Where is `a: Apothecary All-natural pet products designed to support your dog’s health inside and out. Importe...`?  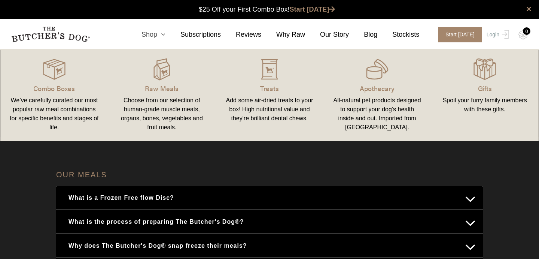 a: Apothecary All-natural pet products designed to support your dog’s health inside and out. Importe... is located at coordinates (377, 95).